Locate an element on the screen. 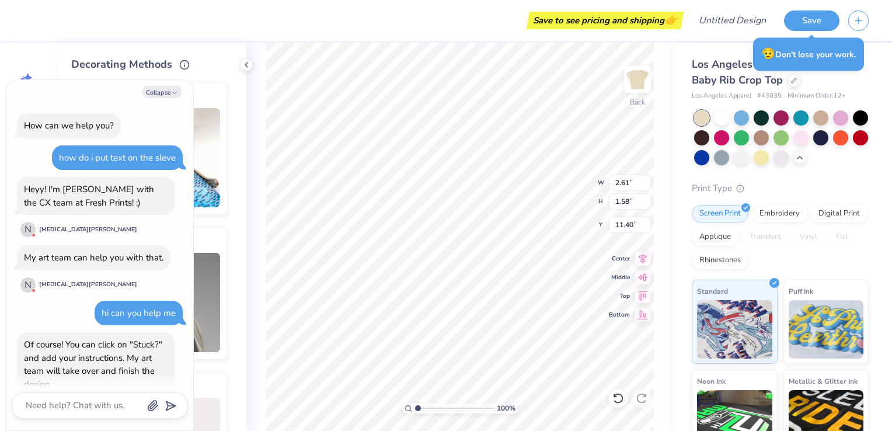 Image resolution: width=892 pixels, height=431 pixels. div: Rhinestones is located at coordinates (720, 260).